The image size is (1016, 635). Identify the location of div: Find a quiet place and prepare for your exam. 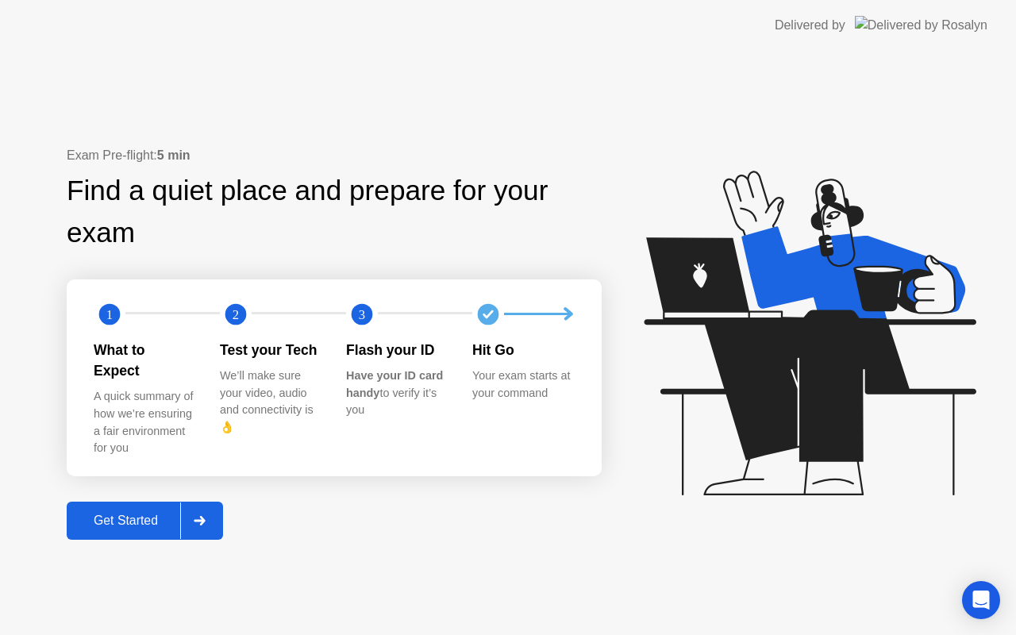
(334, 212).